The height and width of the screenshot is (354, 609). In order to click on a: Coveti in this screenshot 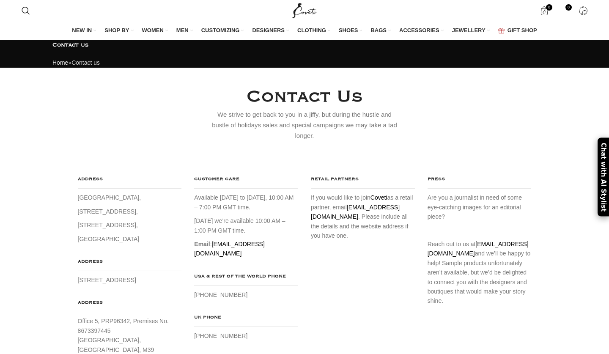, I will do `click(379, 197)`.